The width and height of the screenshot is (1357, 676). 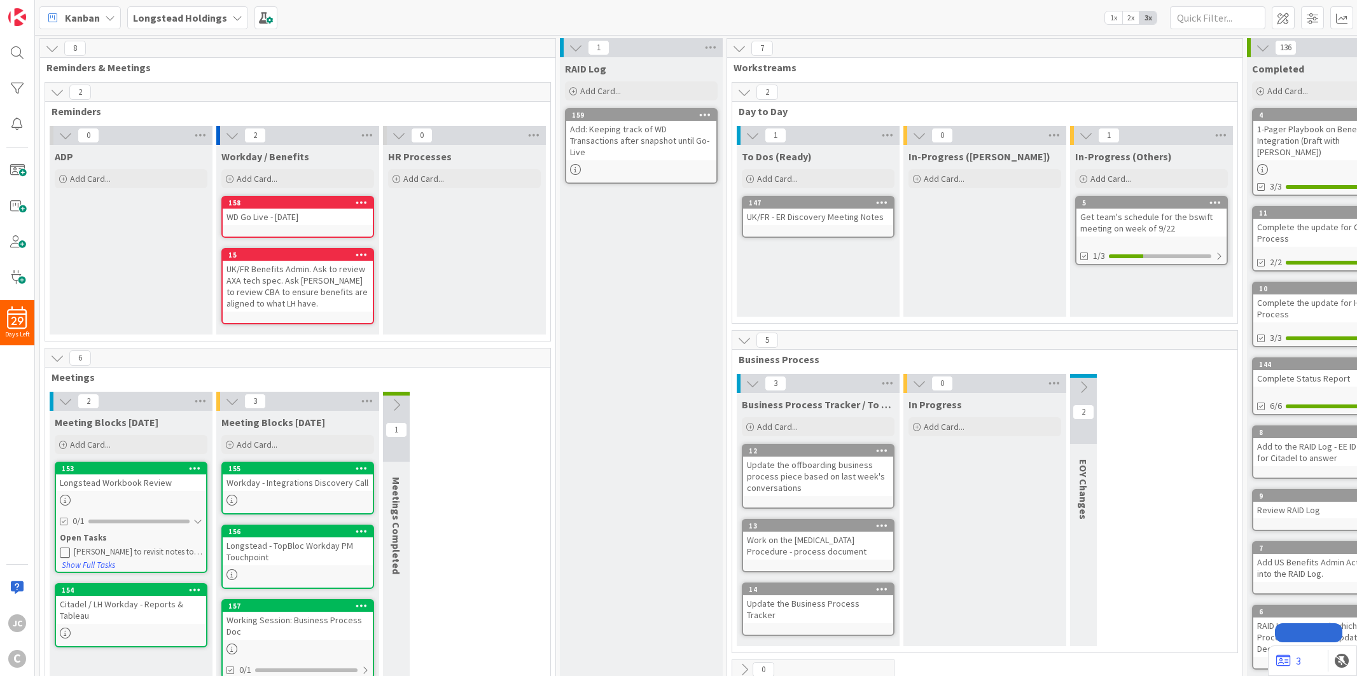 What do you see at coordinates (818, 217) in the screenshot?
I see `div: UK/FR - ER Discovery Meeting Notes` at bounding box center [818, 217].